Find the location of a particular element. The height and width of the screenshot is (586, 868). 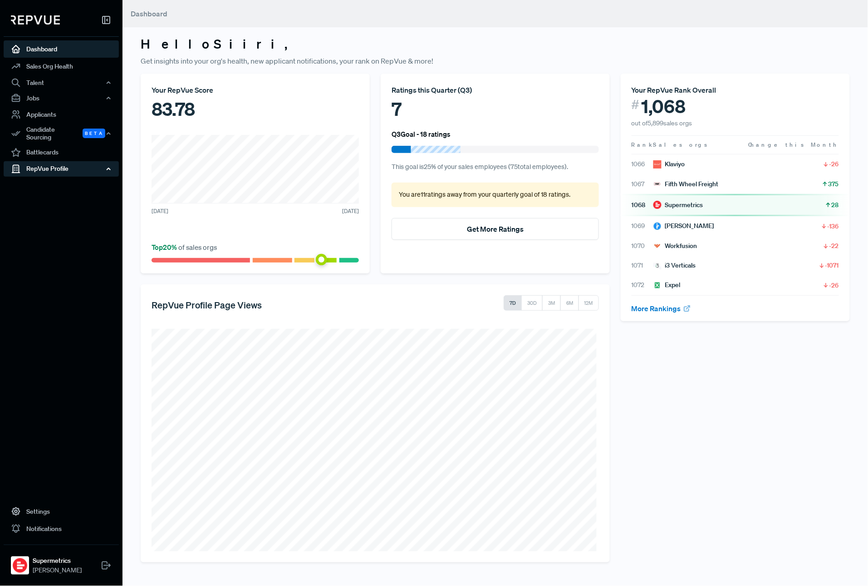

span: Your RepVue Rank Overall is located at coordinates (674, 90).